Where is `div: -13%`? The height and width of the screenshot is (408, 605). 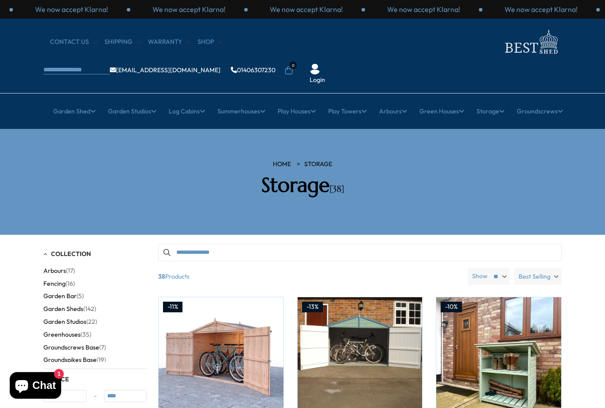
div: -13% is located at coordinates (312, 307).